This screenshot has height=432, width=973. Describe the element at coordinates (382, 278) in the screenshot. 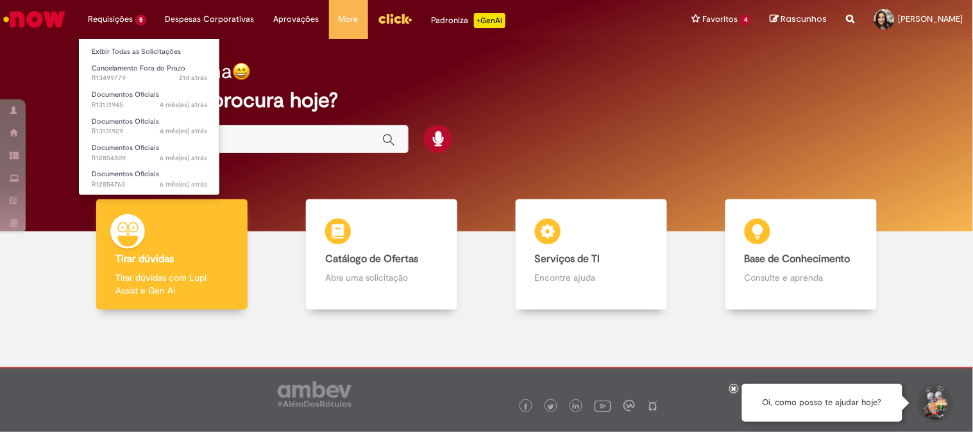

I see `p: Abra uma solicitação` at that location.